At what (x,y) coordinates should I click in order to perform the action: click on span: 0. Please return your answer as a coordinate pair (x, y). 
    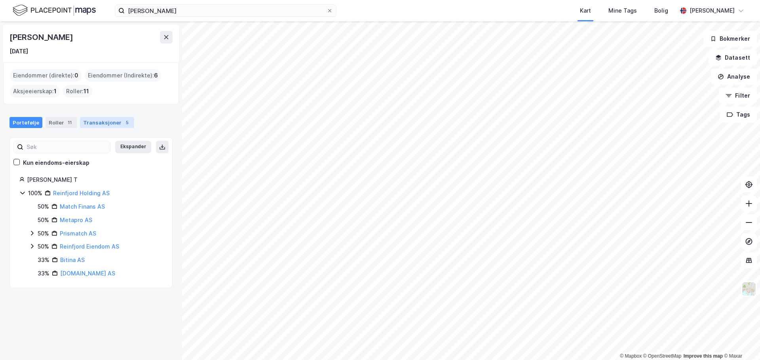
    Looking at the image, I should click on (76, 76).